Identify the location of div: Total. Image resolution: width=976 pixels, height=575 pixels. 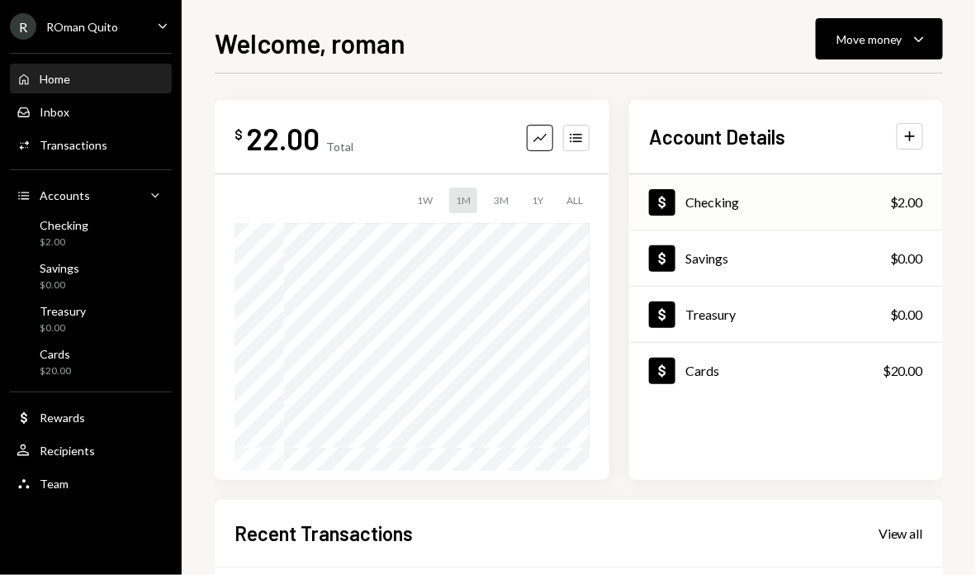
(340, 146).